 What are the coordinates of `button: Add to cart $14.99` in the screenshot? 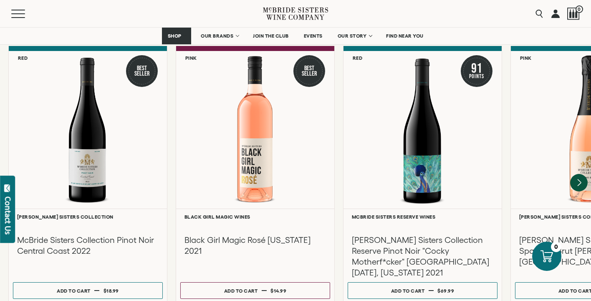 It's located at (255, 290).